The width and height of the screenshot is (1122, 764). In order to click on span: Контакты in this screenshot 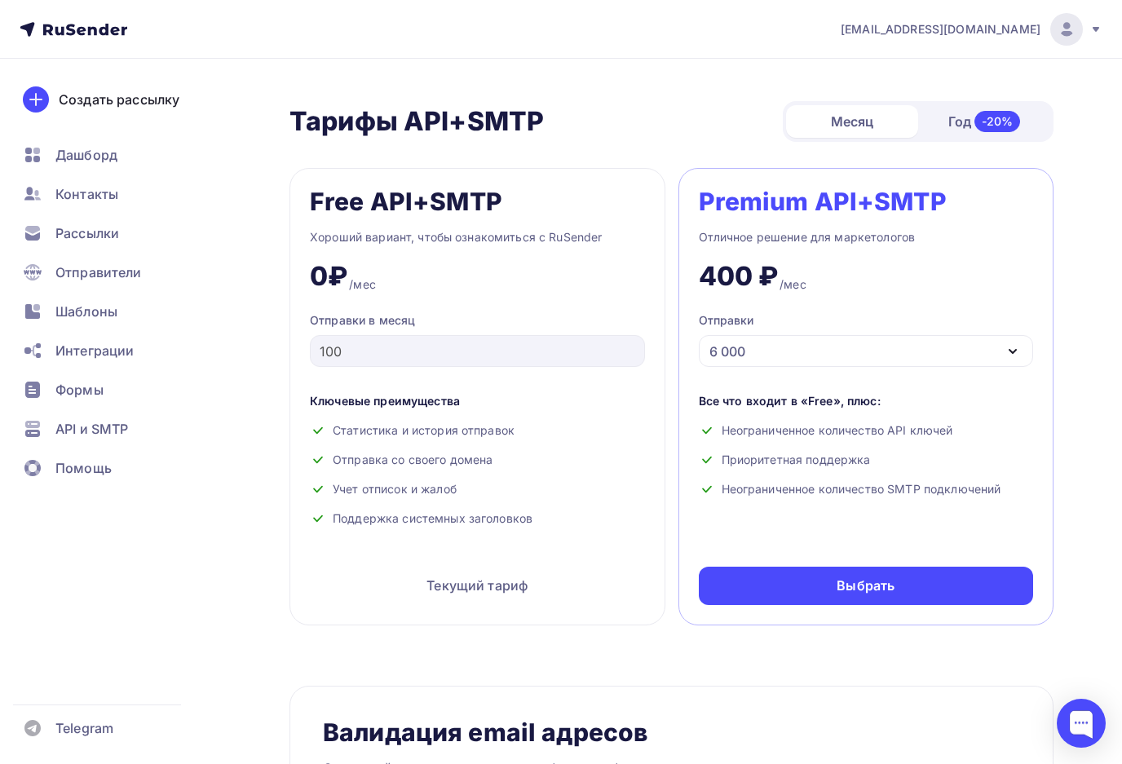, I will do `click(86, 194)`.